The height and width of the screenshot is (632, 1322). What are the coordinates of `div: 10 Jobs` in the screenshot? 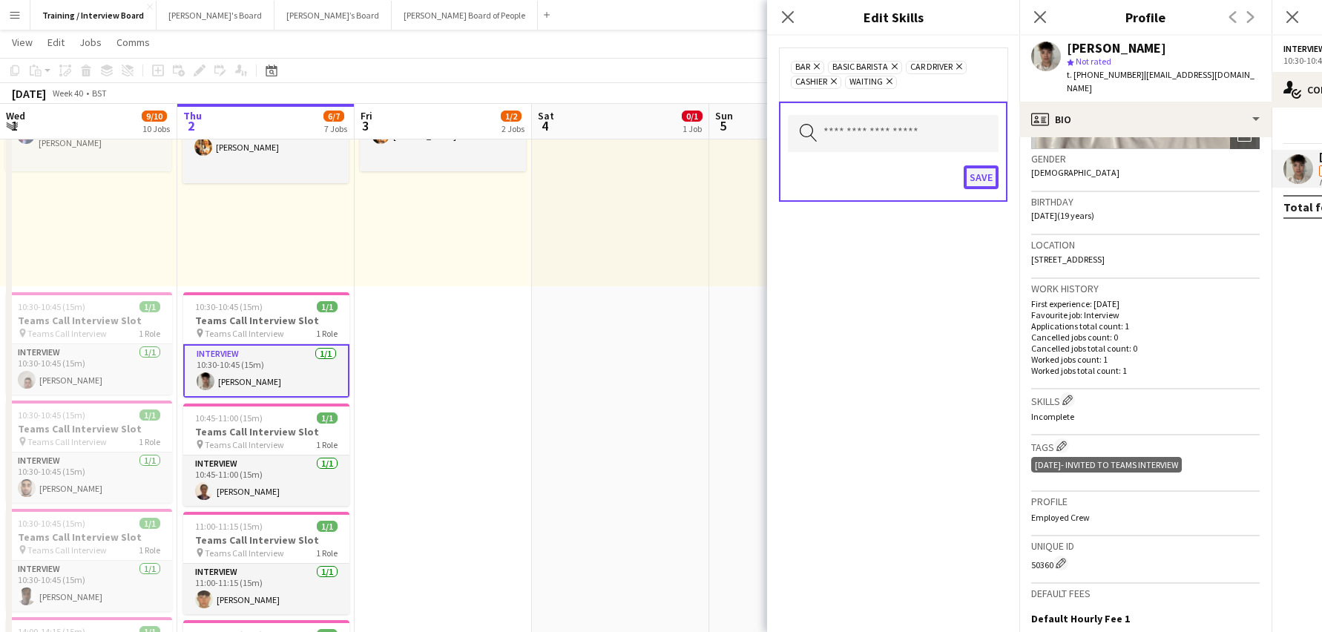 It's located at (156, 128).